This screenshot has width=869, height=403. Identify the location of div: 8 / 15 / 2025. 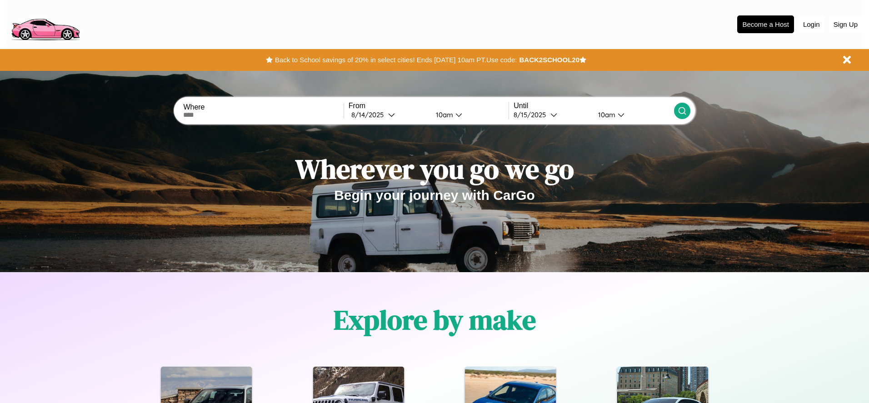
(532, 115).